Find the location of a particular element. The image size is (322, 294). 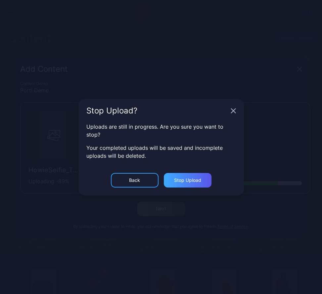

p: Uploads are still in progress. Are you sure you want to stop? is located at coordinates (161, 131).